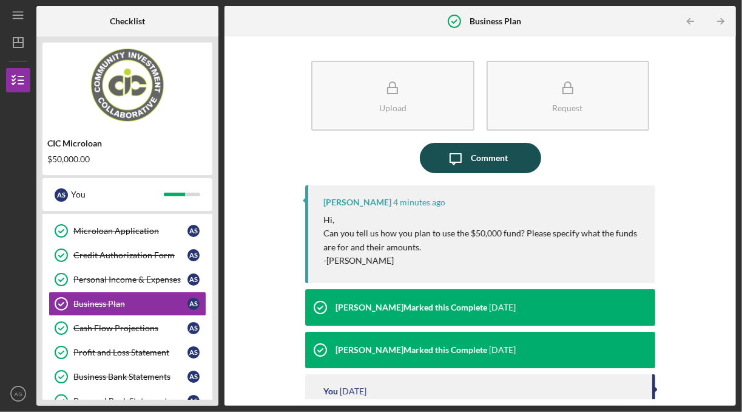  Describe the element at coordinates (127, 85) in the screenshot. I see `img: Product logo` at that location.